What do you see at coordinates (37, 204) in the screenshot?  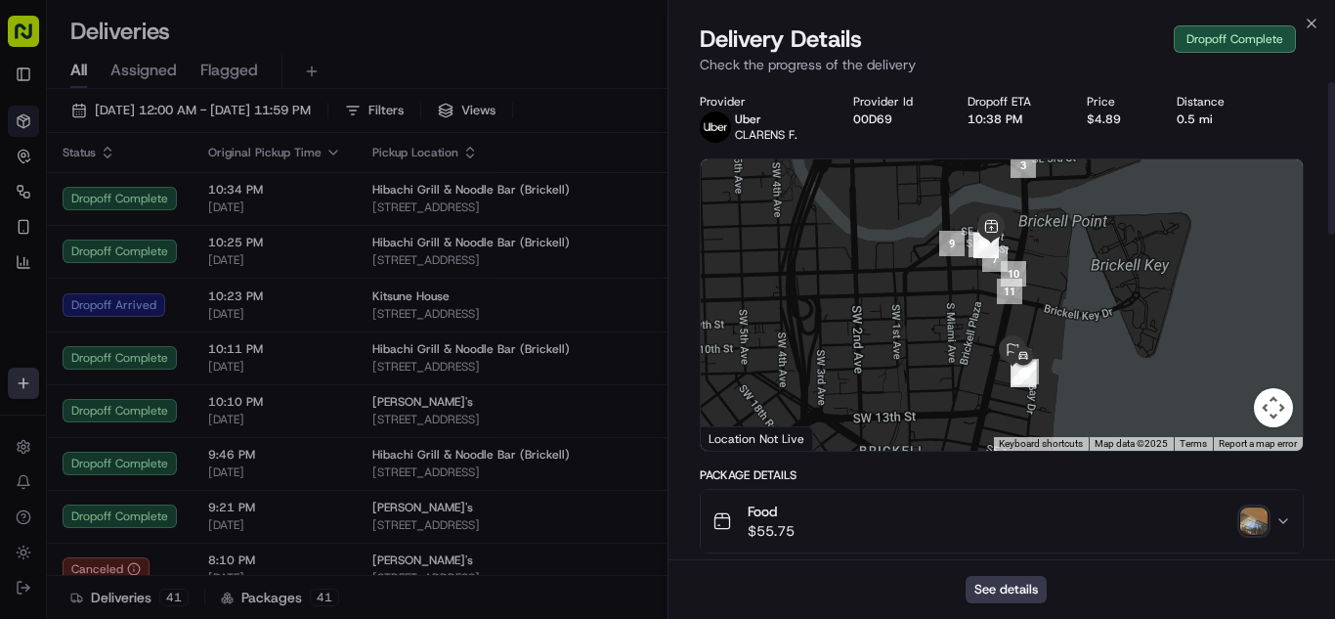 I see `img: 1736555255976-a54dd68f-1ca7-489b-9aae-adbdc363a1c4` at bounding box center [37, 204].